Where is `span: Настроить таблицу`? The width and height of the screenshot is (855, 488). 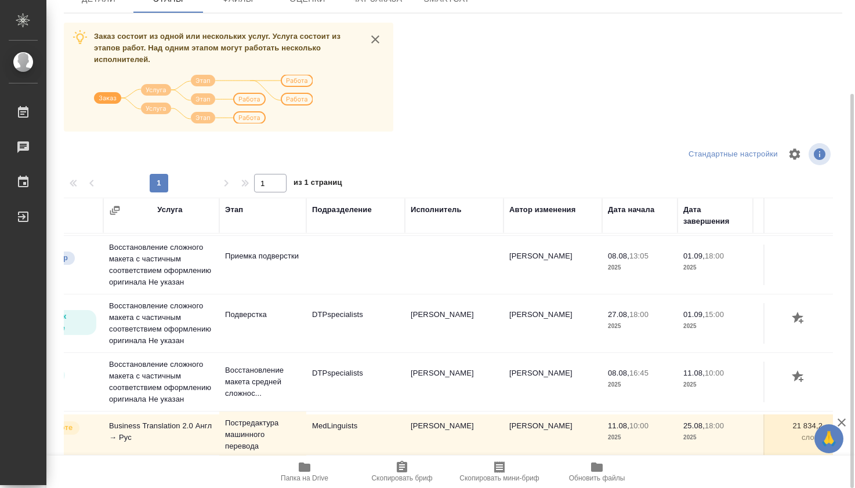 span: Настроить таблицу is located at coordinates (794, 154).